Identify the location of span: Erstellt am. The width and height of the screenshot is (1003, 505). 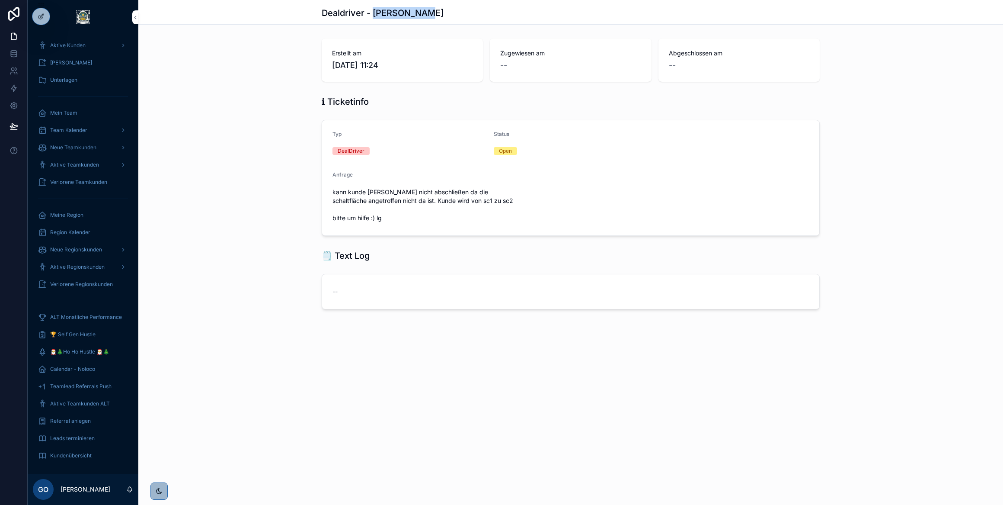
(402, 53).